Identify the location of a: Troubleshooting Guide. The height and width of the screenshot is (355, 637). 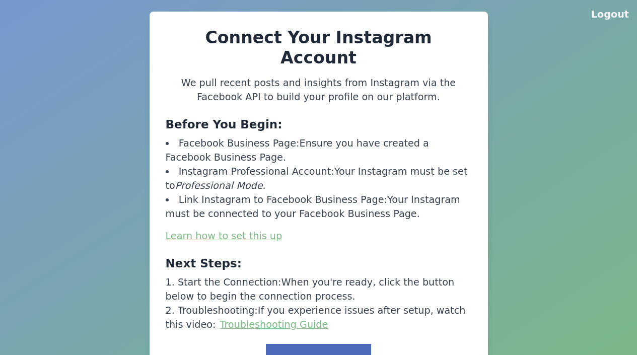
(274, 324).